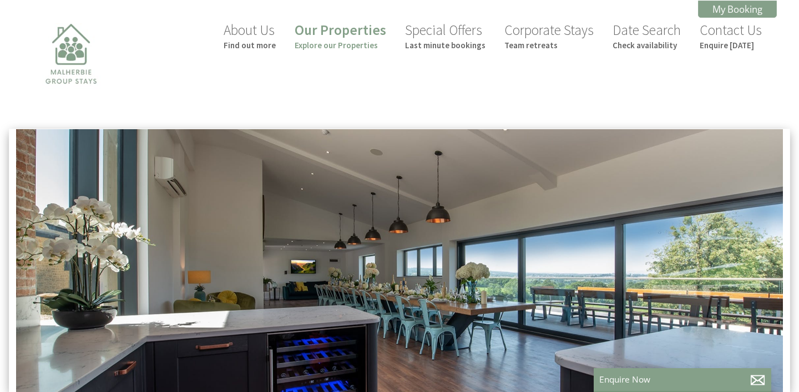 This screenshot has width=799, height=392. What do you see at coordinates (445, 35) in the screenshot?
I see `a: Special OffersLast minute bookings` at bounding box center [445, 35].